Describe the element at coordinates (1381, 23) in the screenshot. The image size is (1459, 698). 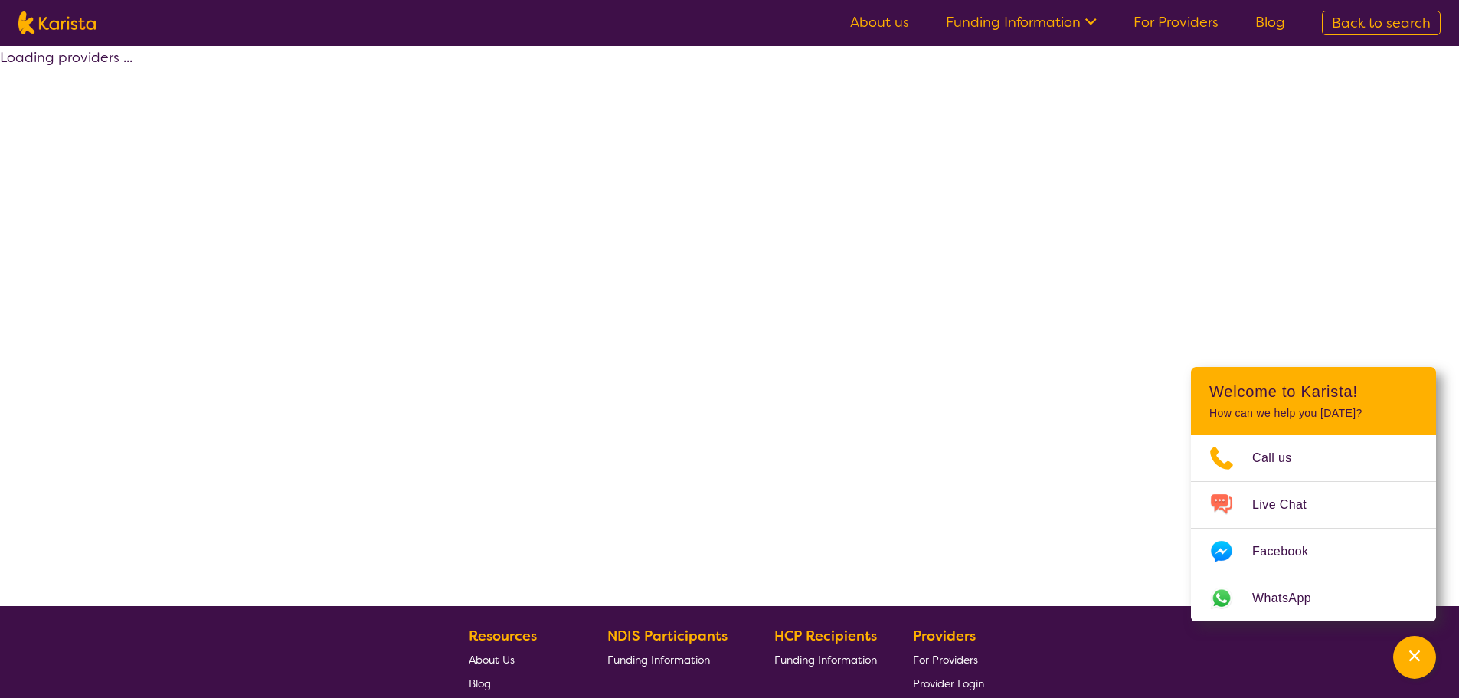
I see `span: Back to search` at that location.